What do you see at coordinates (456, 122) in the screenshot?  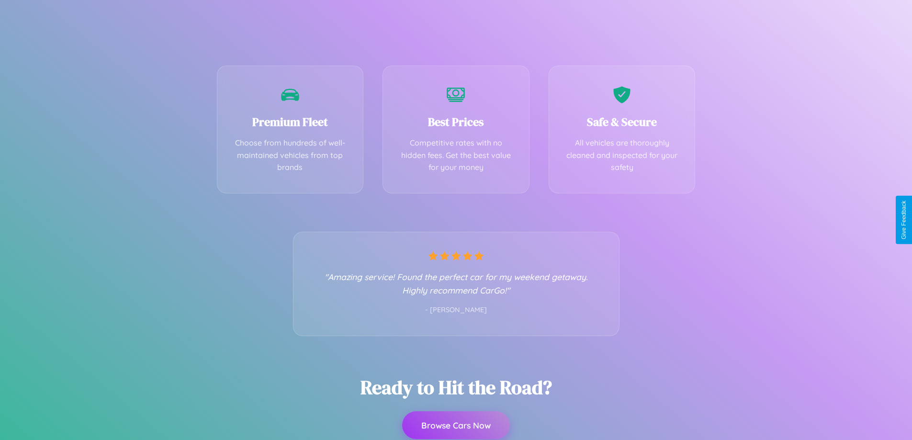 I see `h3: Best Prices` at bounding box center [456, 122].